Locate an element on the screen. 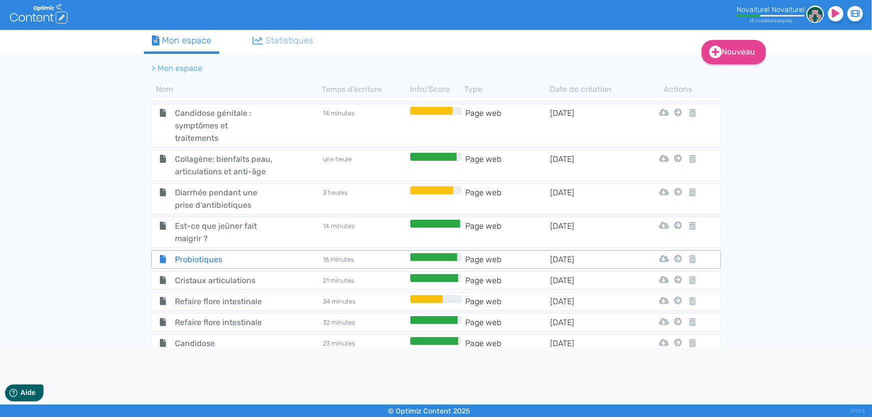 Image resolution: width=872 pixels, height=417 pixels. div: V1.13.5 is located at coordinates (858, 411).